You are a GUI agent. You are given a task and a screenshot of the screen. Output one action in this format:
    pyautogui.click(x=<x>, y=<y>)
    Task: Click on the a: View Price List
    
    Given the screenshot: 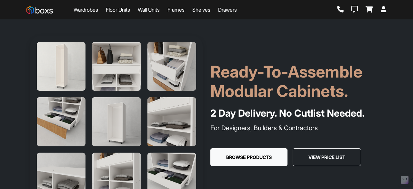 What is the action you would take?
    pyautogui.click(x=327, y=157)
    